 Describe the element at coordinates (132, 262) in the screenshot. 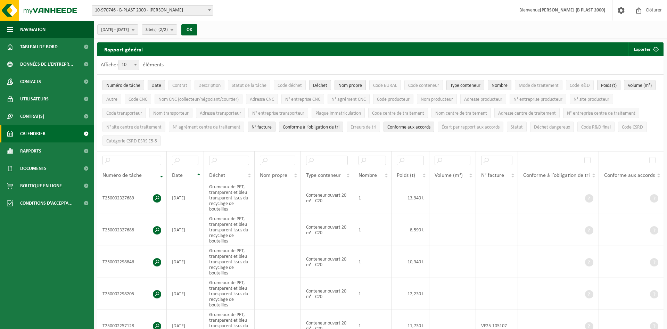

I see `td: T250002298846` at that location.